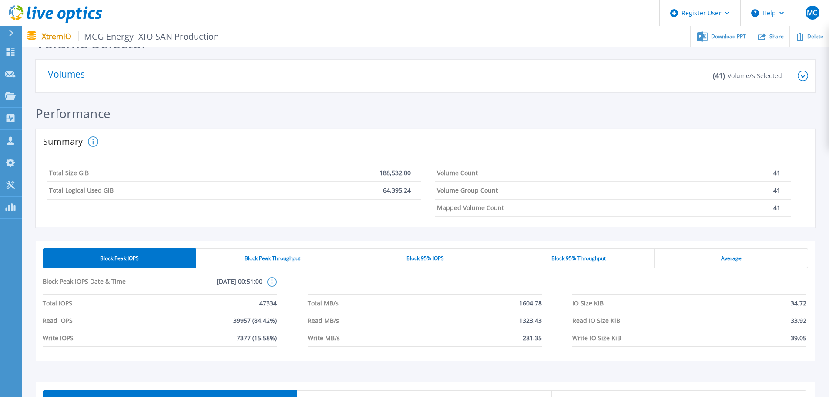  Describe the element at coordinates (323, 303) in the screenshot. I see `span: Total MB/s` at that location.